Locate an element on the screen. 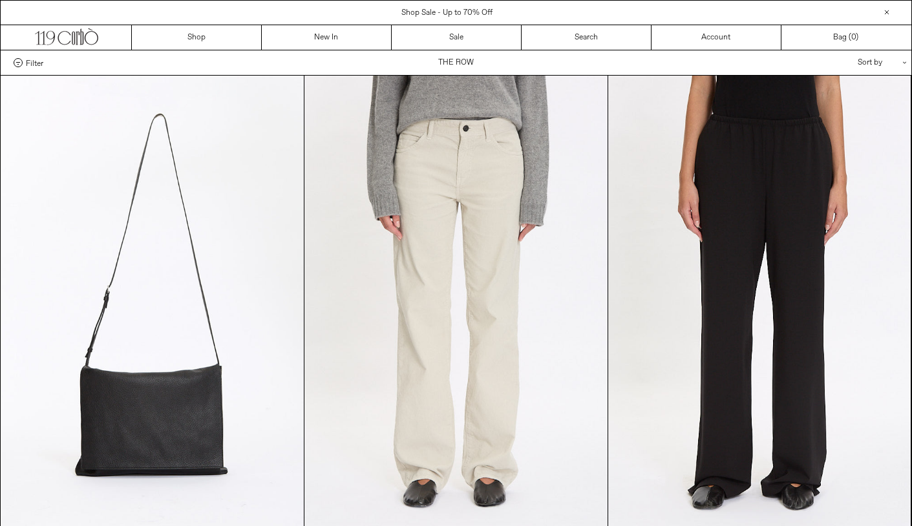  a: Shop is located at coordinates (197, 38).